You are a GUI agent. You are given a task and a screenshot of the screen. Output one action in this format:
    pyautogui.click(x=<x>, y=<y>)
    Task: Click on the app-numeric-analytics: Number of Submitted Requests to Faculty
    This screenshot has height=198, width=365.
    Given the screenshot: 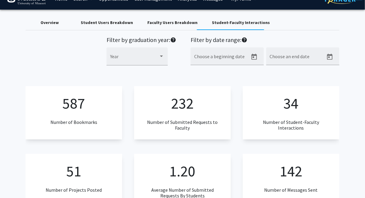 What is the action you would take?
    pyautogui.click(x=183, y=113)
    